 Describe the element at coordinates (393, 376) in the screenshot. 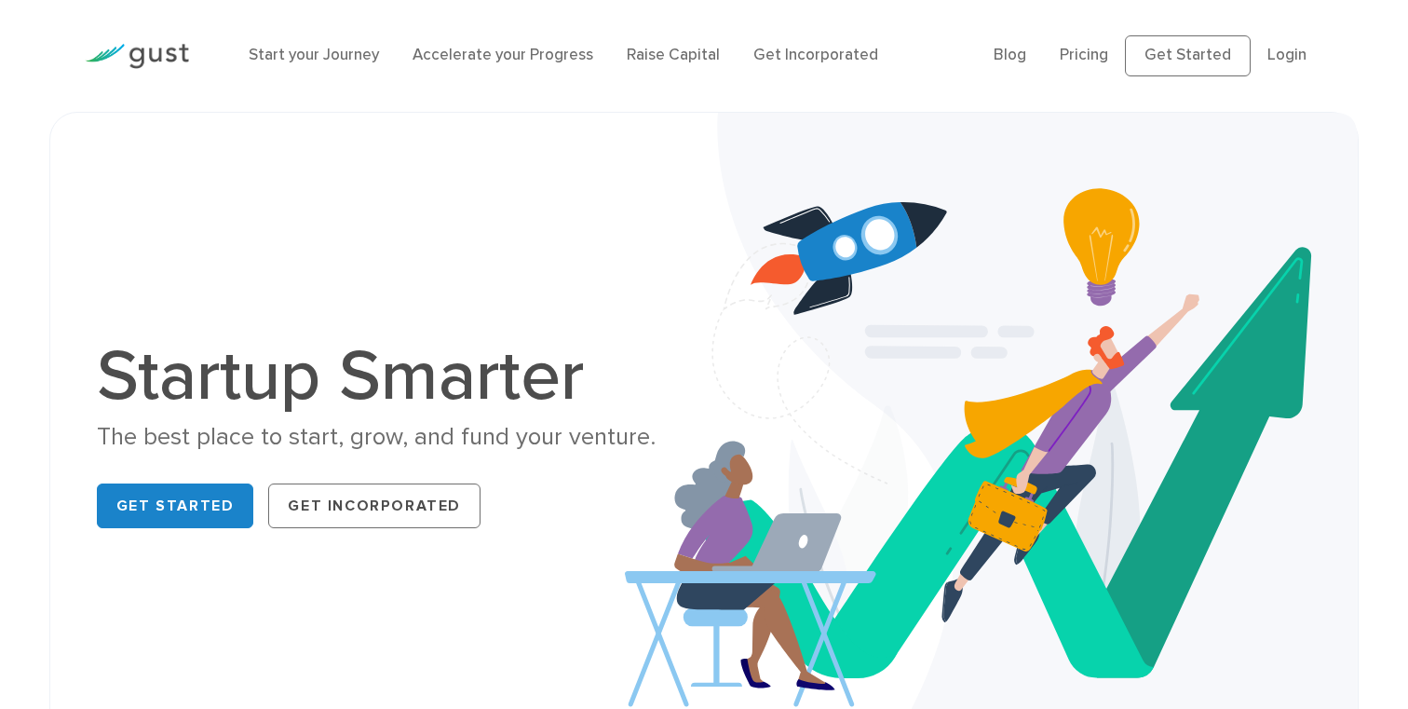

I see `h1: Startup Smarter` at that location.